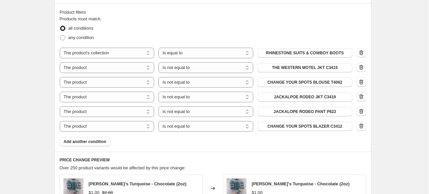 The height and width of the screenshot is (194, 429). Describe the element at coordinates (81, 28) in the screenshot. I see `span: all conditions` at that location.